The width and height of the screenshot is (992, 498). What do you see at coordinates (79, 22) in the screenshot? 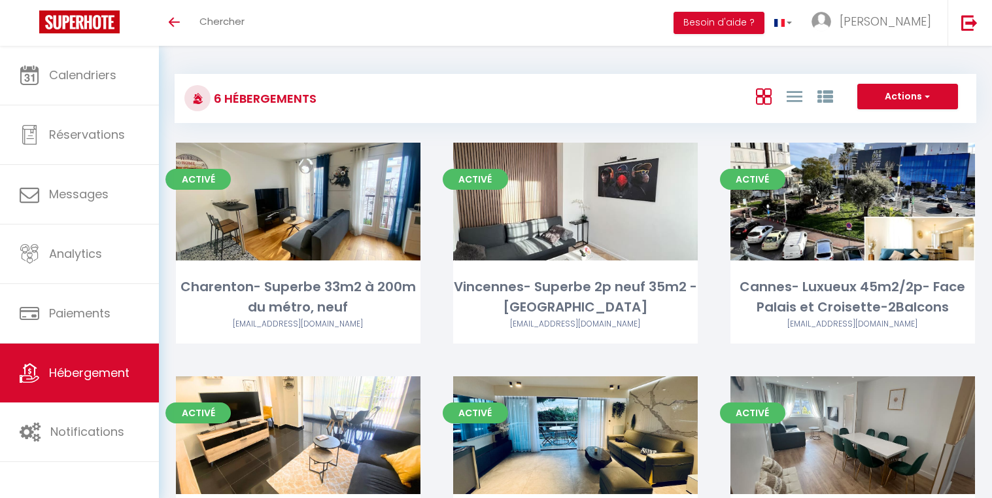
I see `img: Super Booking` at bounding box center [79, 22].